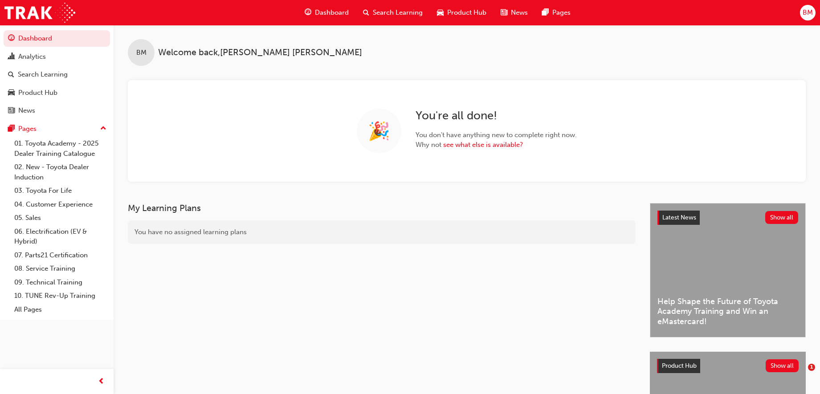  What do you see at coordinates (496, 145) in the screenshot?
I see `span: Why not` at bounding box center [496, 145].